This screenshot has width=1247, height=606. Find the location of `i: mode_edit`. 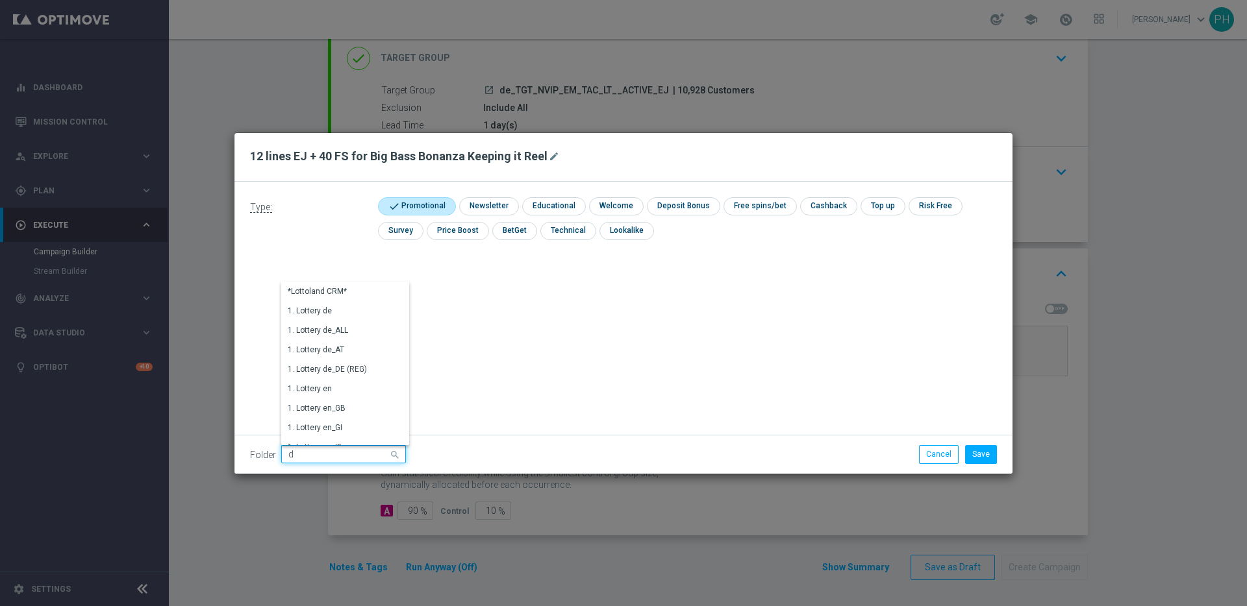

i: mode_edit is located at coordinates (554, 156).